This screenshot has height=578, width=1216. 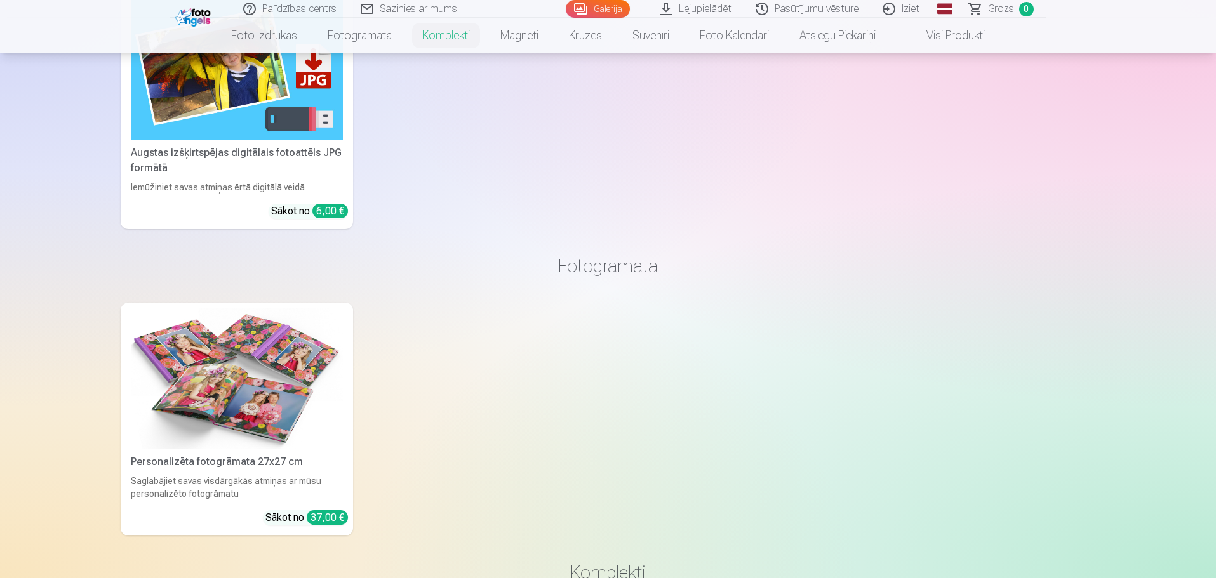 What do you see at coordinates (446, 36) in the screenshot?
I see `a: Komplekti` at bounding box center [446, 36].